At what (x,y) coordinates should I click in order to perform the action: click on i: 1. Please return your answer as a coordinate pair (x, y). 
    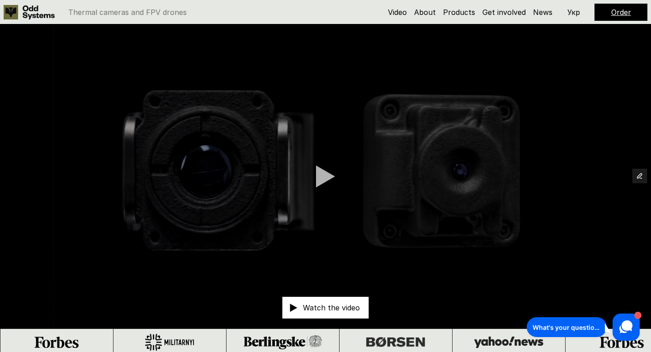
    Looking at the image, I should click on (113, 4).